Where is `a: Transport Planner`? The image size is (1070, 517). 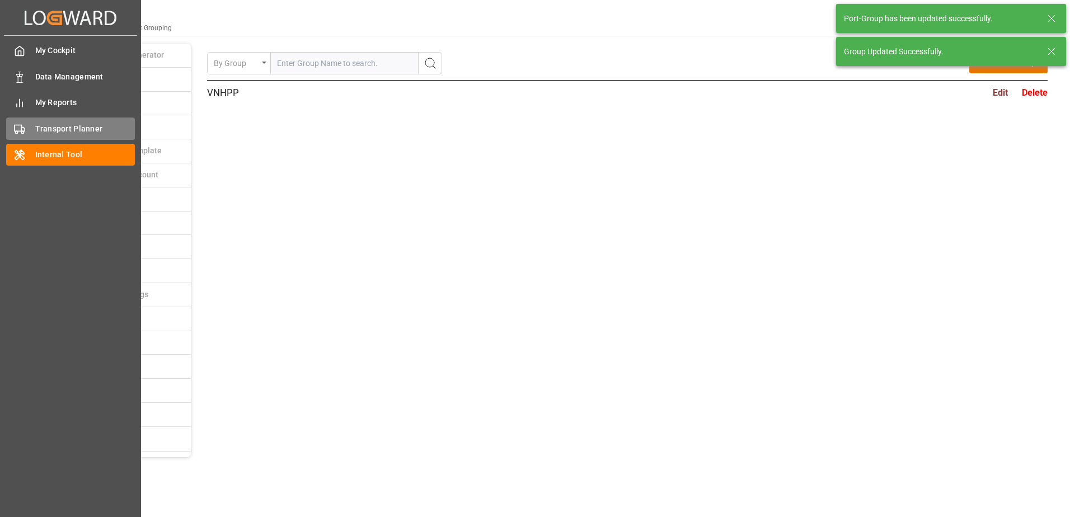 a: Transport Planner is located at coordinates (70, 128).